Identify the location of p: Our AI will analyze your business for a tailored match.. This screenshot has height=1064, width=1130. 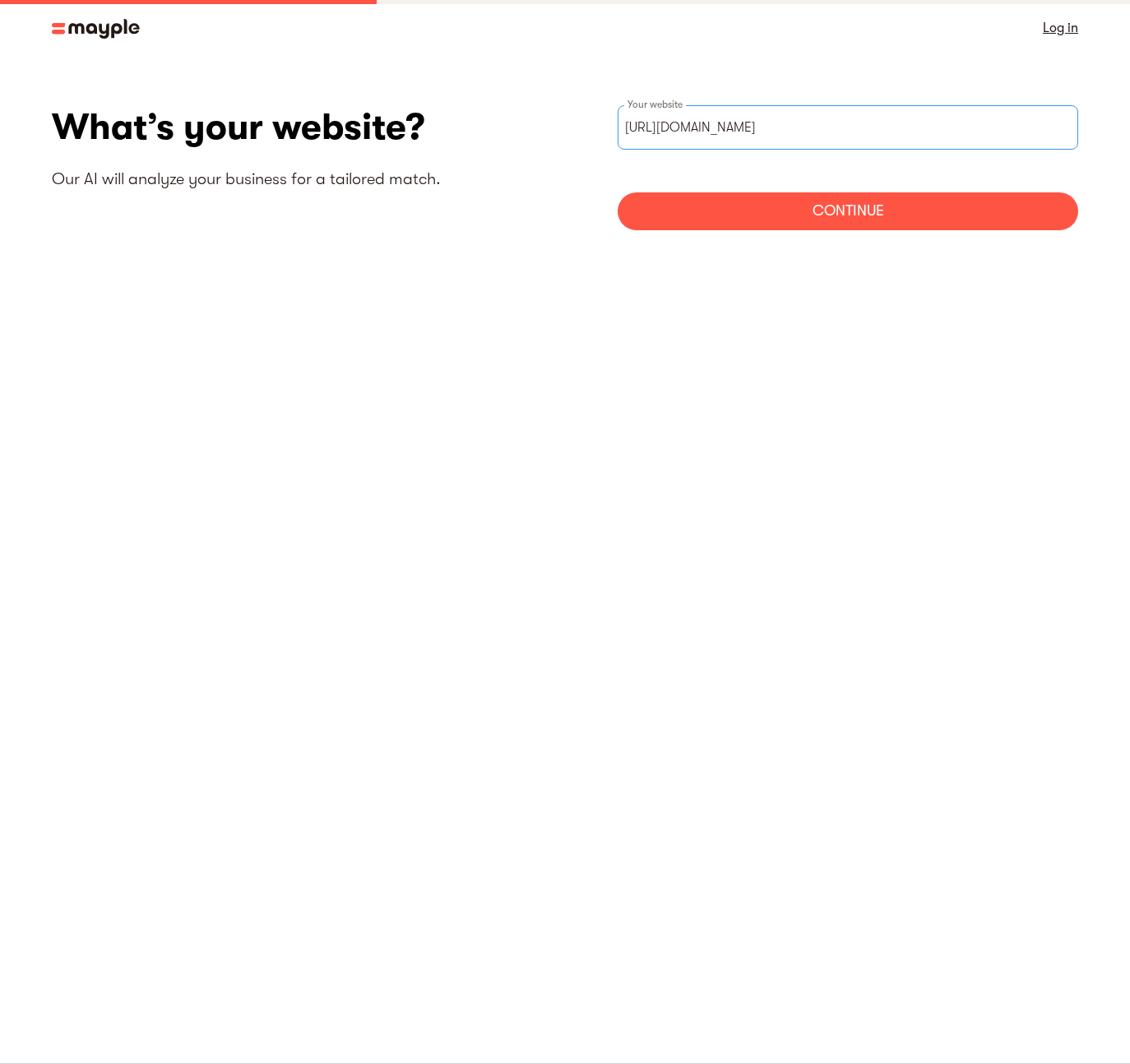
(308, 179).